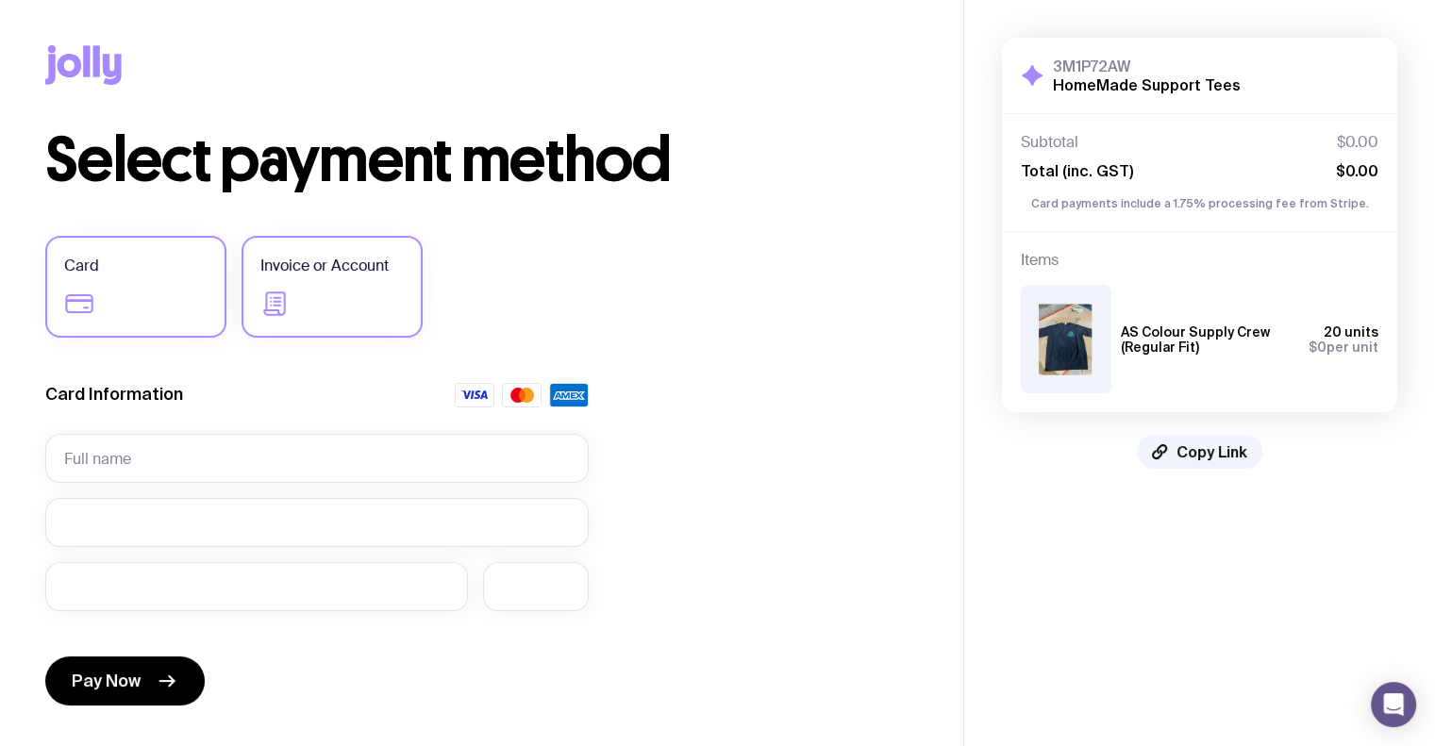 The height and width of the screenshot is (746, 1435). I want to click on label: Card Information, so click(114, 394).